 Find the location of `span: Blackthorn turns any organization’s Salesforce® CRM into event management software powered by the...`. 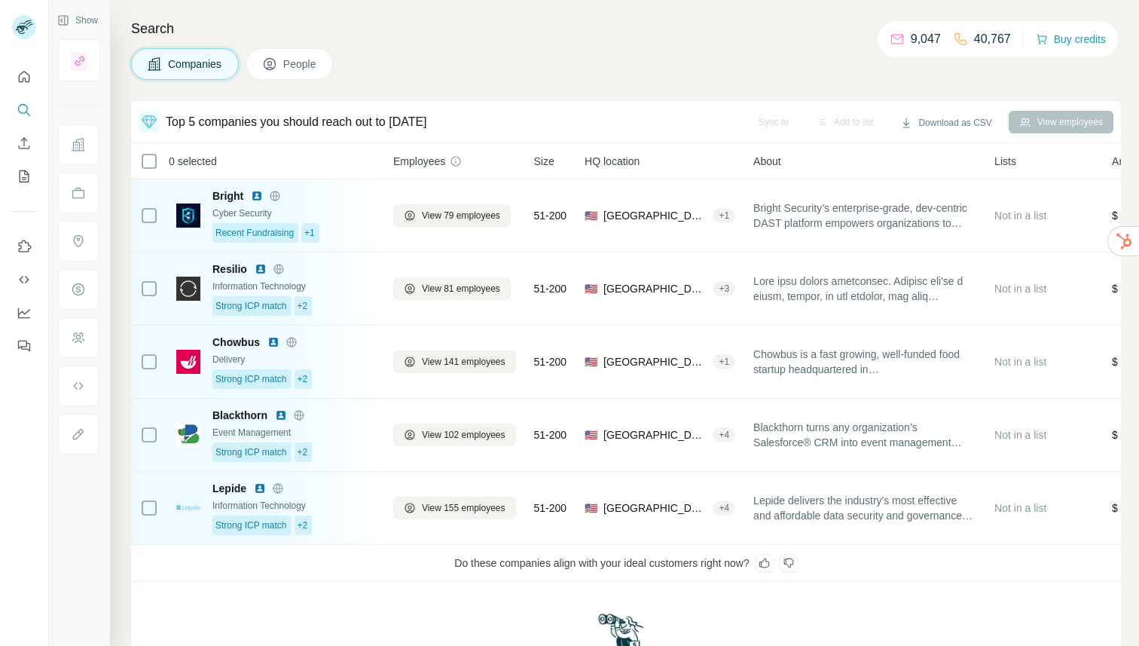

span: Blackthorn turns any organization’s Salesforce® CRM into event management software powered by the... is located at coordinates (865, 435).